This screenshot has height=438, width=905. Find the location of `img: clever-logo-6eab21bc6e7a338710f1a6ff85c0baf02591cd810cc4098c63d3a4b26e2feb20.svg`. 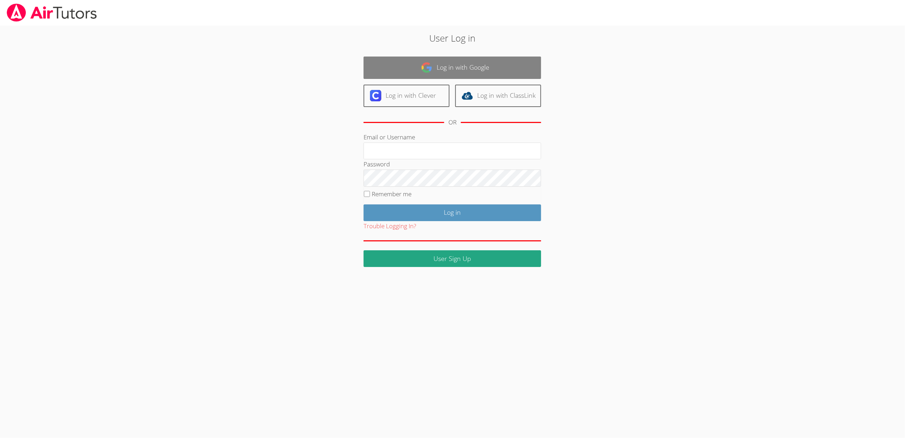

img: clever-logo-6eab21bc6e7a338710f1a6ff85c0baf02591cd810cc4098c63d3a4b26e2feb20.svg is located at coordinates (376, 96).